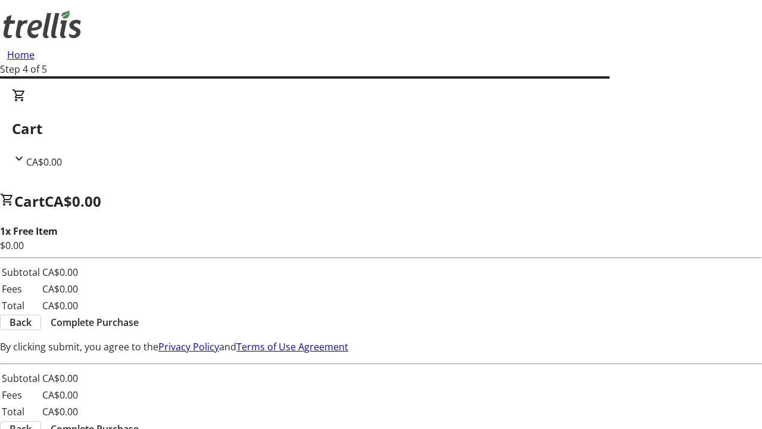  What do you see at coordinates (381, 129) in the screenshot?
I see `div: CartCA$0.00` at bounding box center [381, 129].